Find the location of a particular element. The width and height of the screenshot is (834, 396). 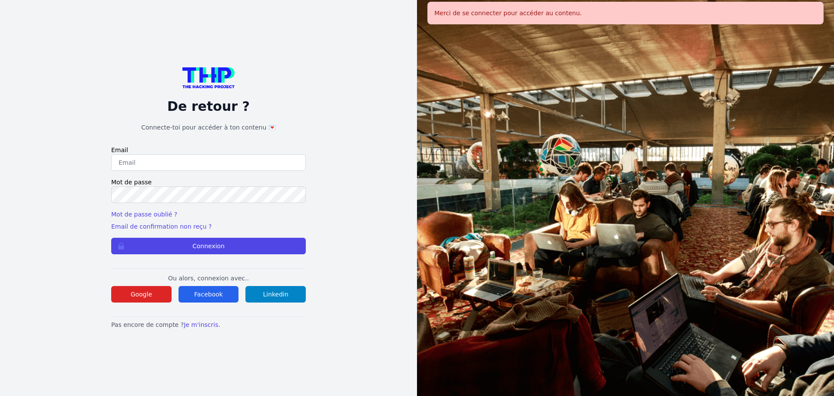

p: Ou alors, connexion avec.. is located at coordinates (209, 278).